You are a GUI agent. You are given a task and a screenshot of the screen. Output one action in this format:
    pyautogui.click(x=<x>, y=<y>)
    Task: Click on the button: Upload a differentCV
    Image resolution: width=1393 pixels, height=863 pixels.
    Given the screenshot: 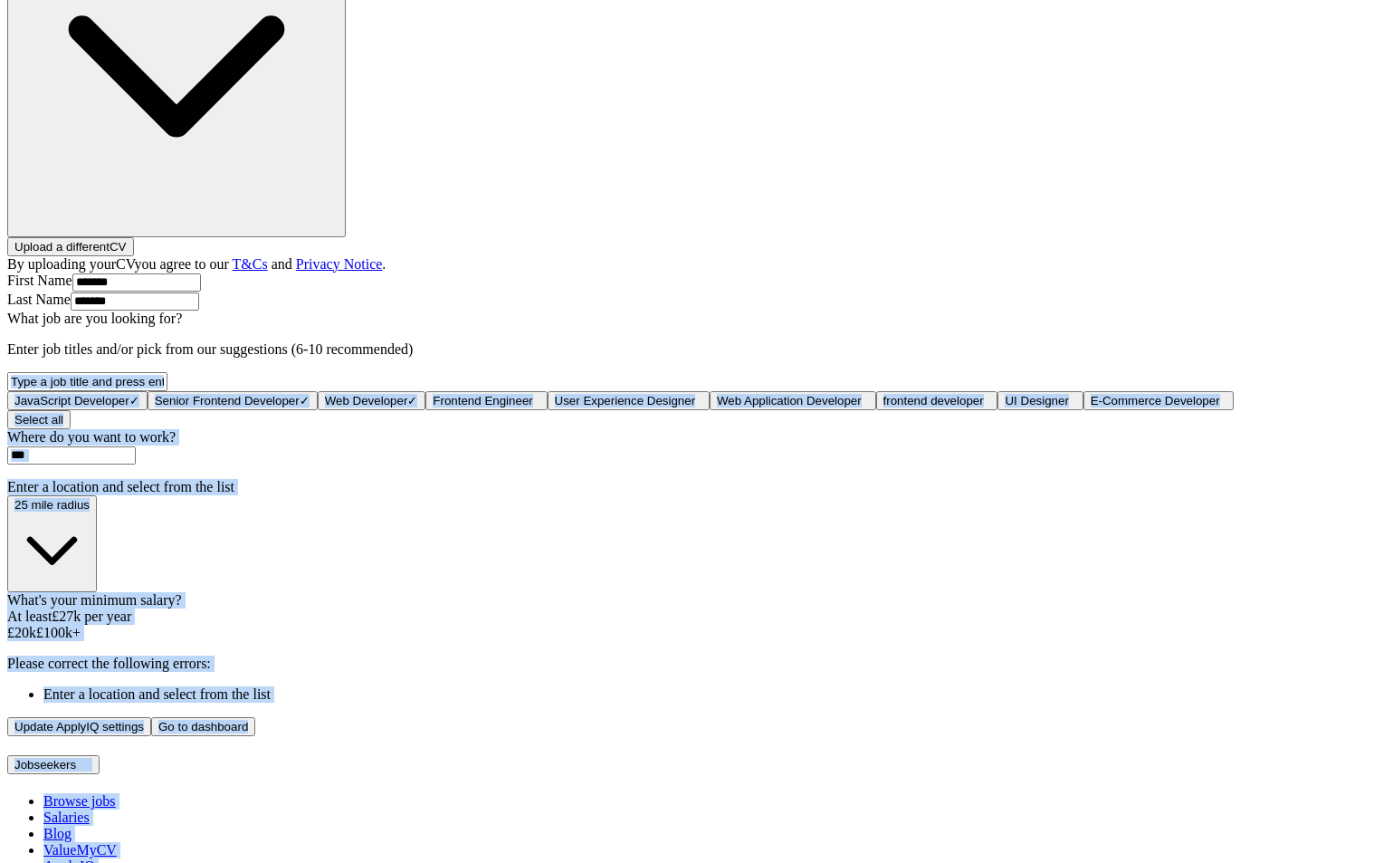 What is the action you would take?
    pyautogui.click(x=71, y=246)
    